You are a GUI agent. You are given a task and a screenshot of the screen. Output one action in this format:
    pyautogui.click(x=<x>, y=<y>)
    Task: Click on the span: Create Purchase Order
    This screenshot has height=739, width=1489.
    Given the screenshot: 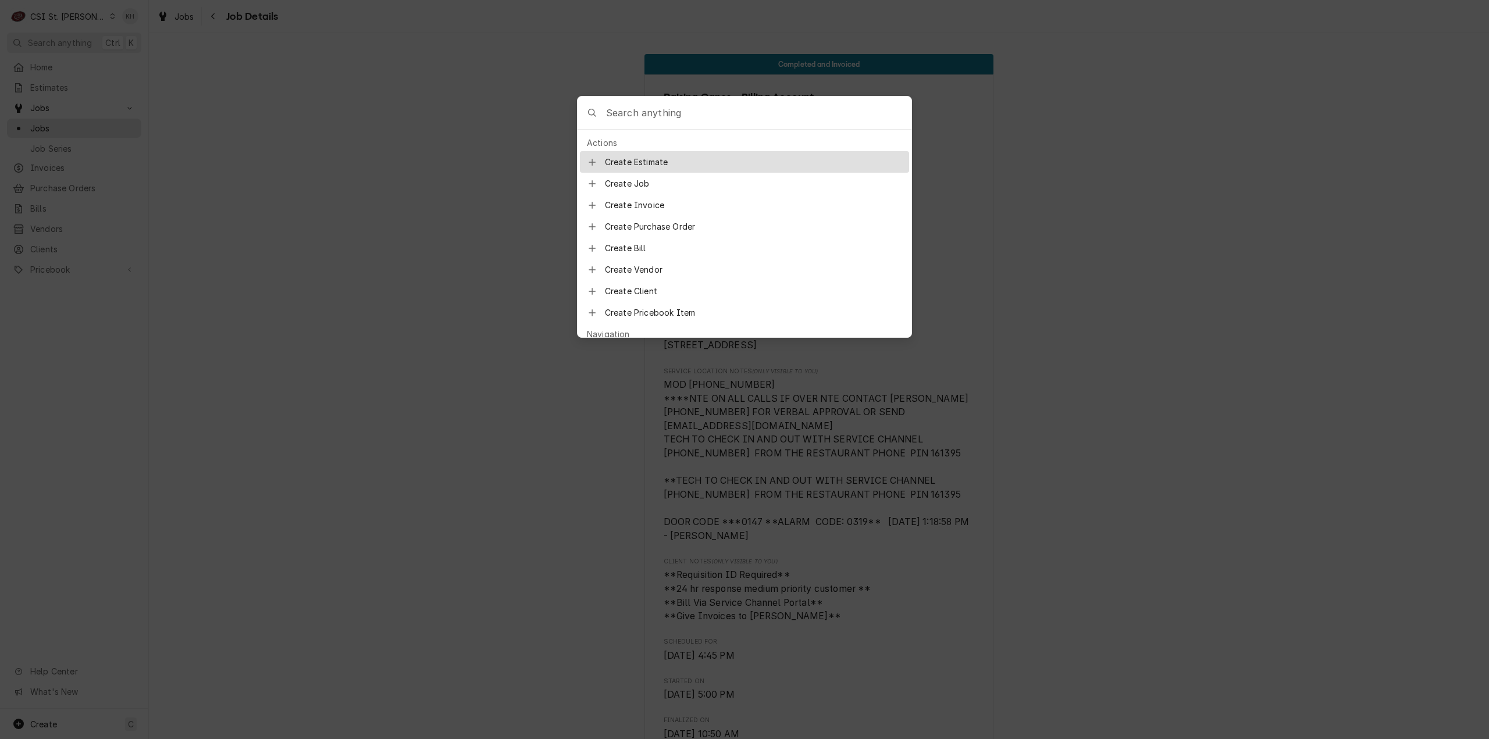 What is the action you would take?
    pyautogui.click(x=753, y=226)
    